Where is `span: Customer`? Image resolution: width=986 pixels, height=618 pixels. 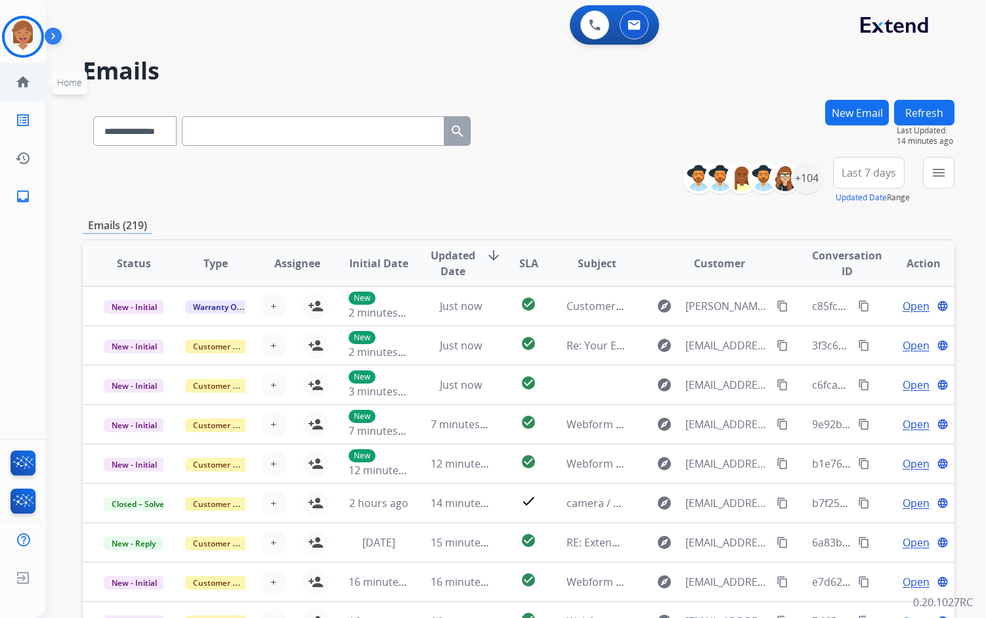 span: Customer is located at coordinates (720, 263).